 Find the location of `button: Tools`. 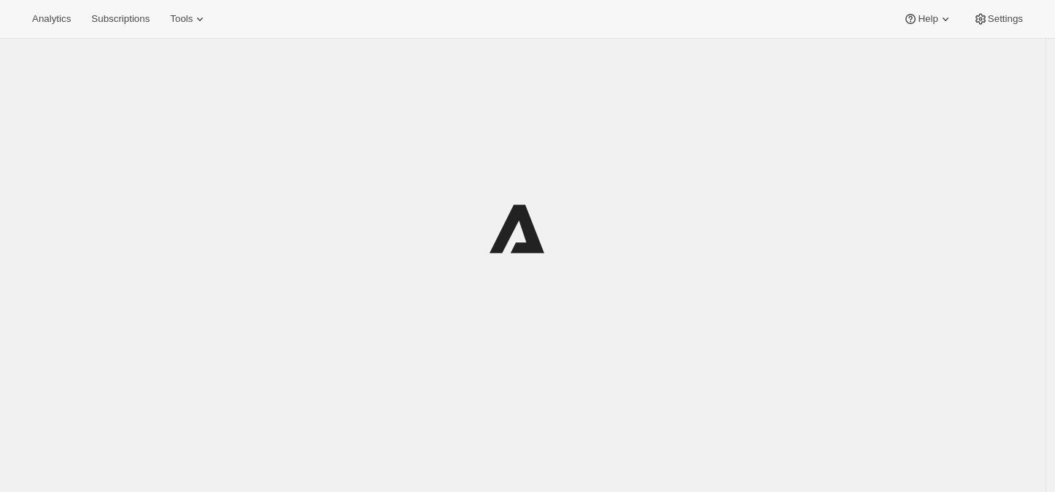

button: Tools is located at coordinates (188, 19).